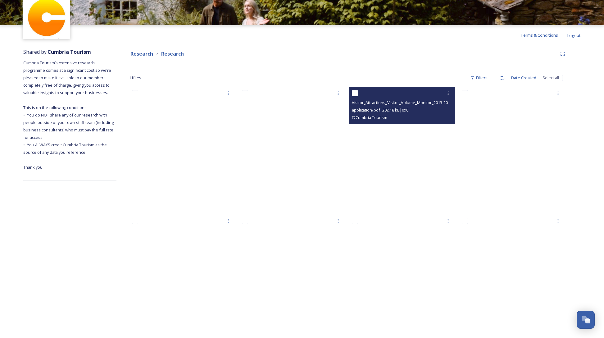 This screenshot has height=338, width=604. I want to click on span: Terms & Conditions, so click(539, 35).